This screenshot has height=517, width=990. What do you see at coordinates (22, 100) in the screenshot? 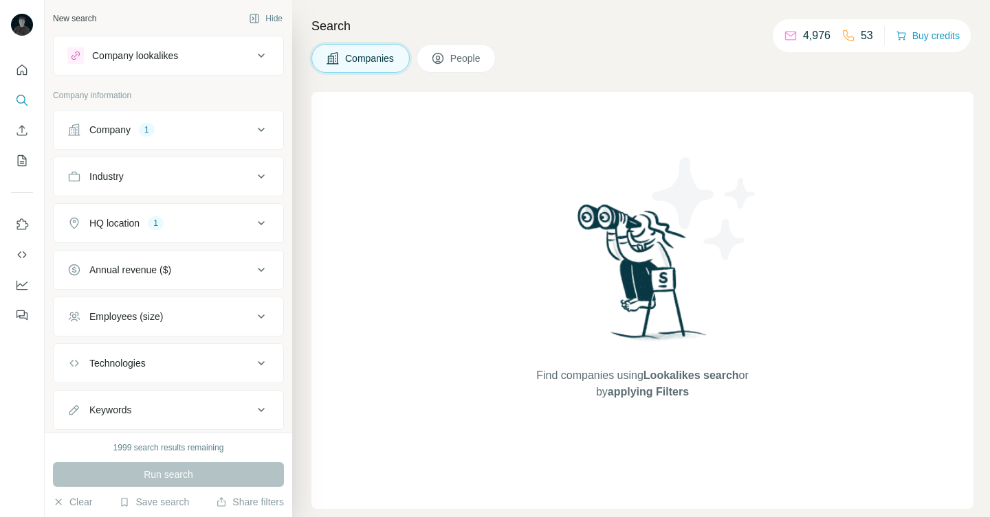
I see `button: Search` at bounding box center [22, 100].